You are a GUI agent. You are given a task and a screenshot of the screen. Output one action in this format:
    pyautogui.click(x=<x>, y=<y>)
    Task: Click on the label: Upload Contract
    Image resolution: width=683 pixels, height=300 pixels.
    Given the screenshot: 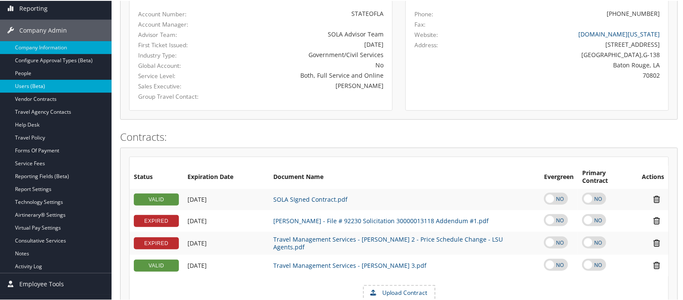 What is the action you would take?
    pyautogui.click(x=399, y=292)
    